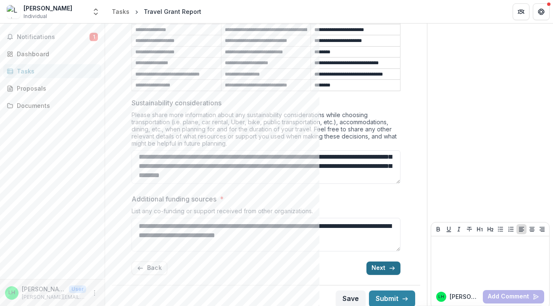 The height and width of the screenshot is (306, 553). I want to click on button: Open entity switcher, so click(96, 12).